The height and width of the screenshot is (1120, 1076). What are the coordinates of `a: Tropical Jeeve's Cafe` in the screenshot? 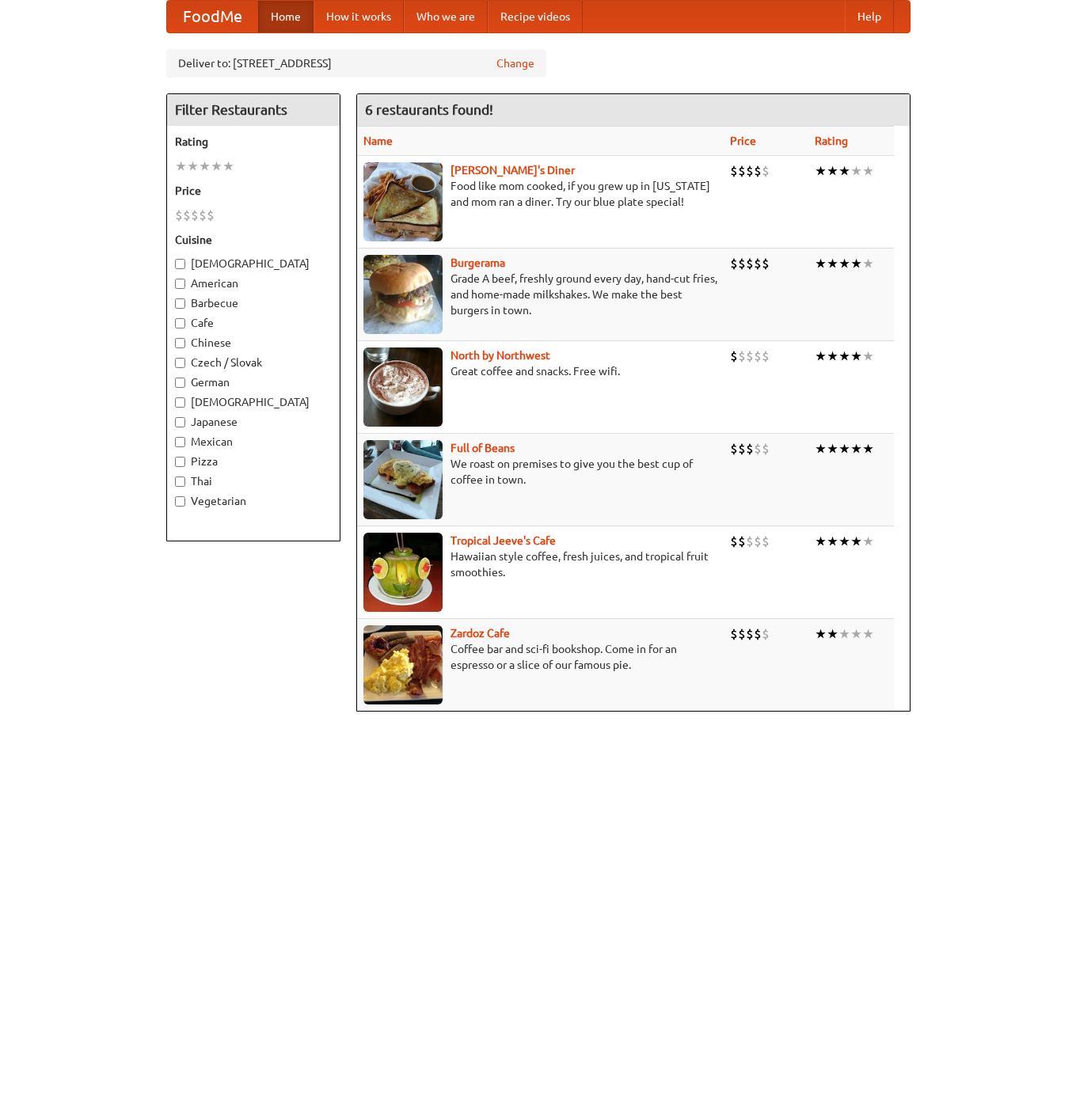 It's located at (503, 540).